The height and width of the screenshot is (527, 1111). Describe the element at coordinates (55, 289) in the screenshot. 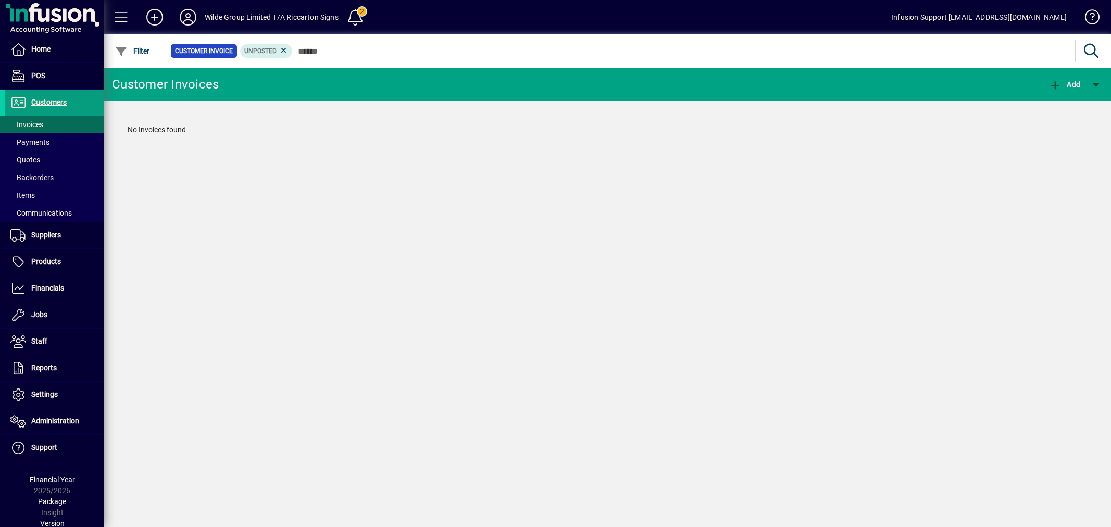

I see `a: Financials` at that location.